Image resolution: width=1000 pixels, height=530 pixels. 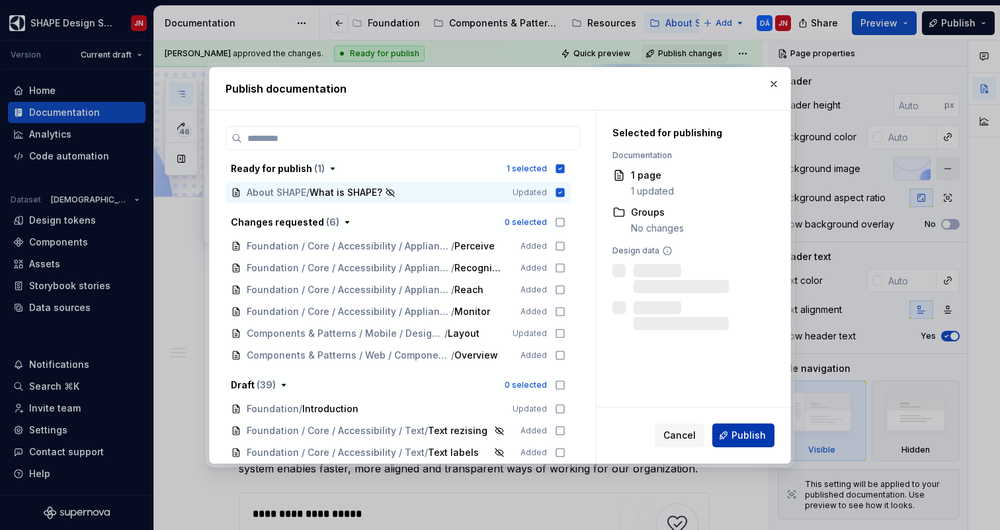 What do you see at coordinates (319, 168) in the screenshot?
I see `span: ( 1 )` at bounding box center [319, 168].